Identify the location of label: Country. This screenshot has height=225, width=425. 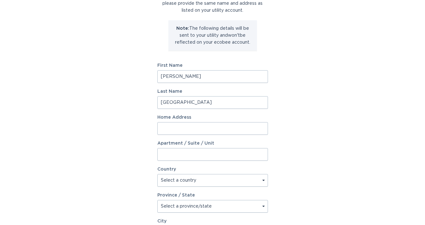
(166, 169).